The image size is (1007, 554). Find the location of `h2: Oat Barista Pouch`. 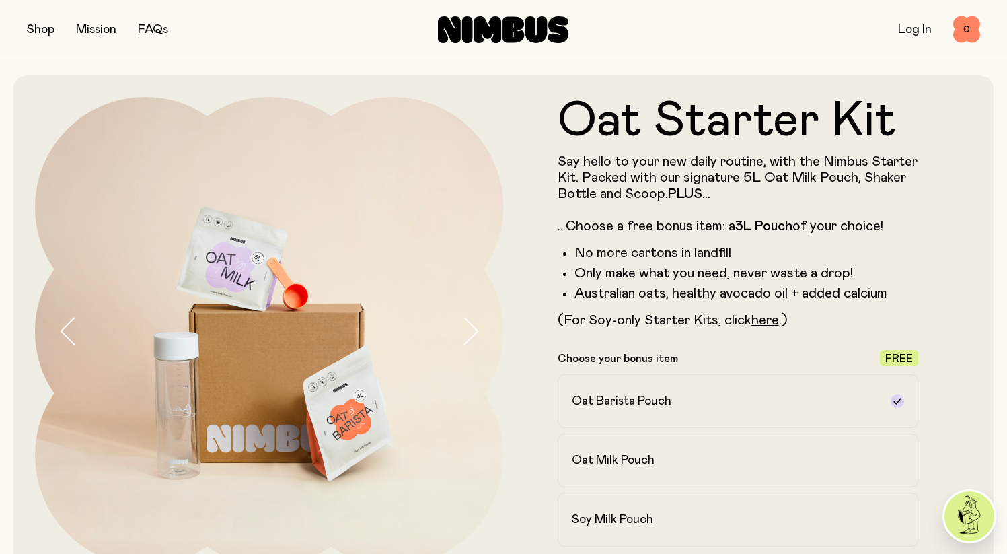

h2: Oat Barista Pouch is located at coordinates (622, 401).